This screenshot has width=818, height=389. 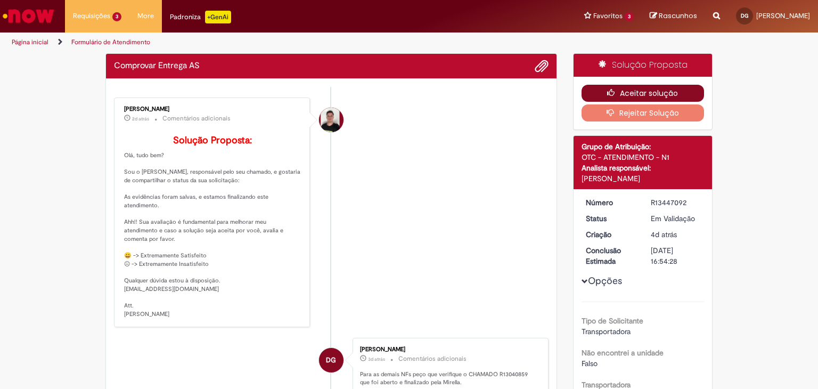 I want to click on span: 2d atrás, so click(x=141, y=119).